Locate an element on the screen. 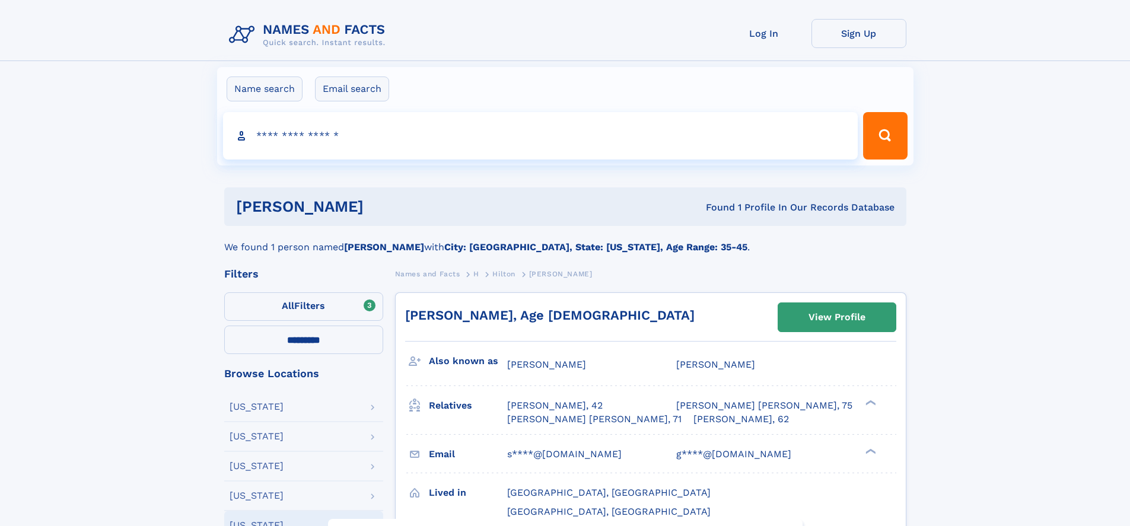  img: Logo Names and Facts is located at coordinates (310, 35).